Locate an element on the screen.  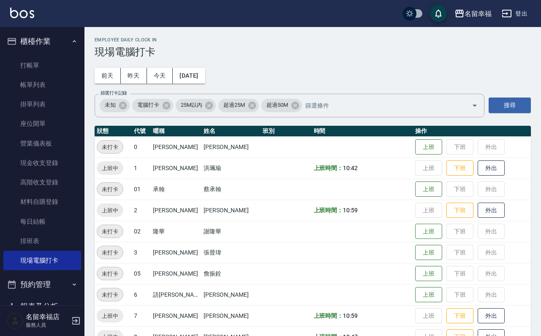
div: 名留幸福 is located at coordinates (478, 14).